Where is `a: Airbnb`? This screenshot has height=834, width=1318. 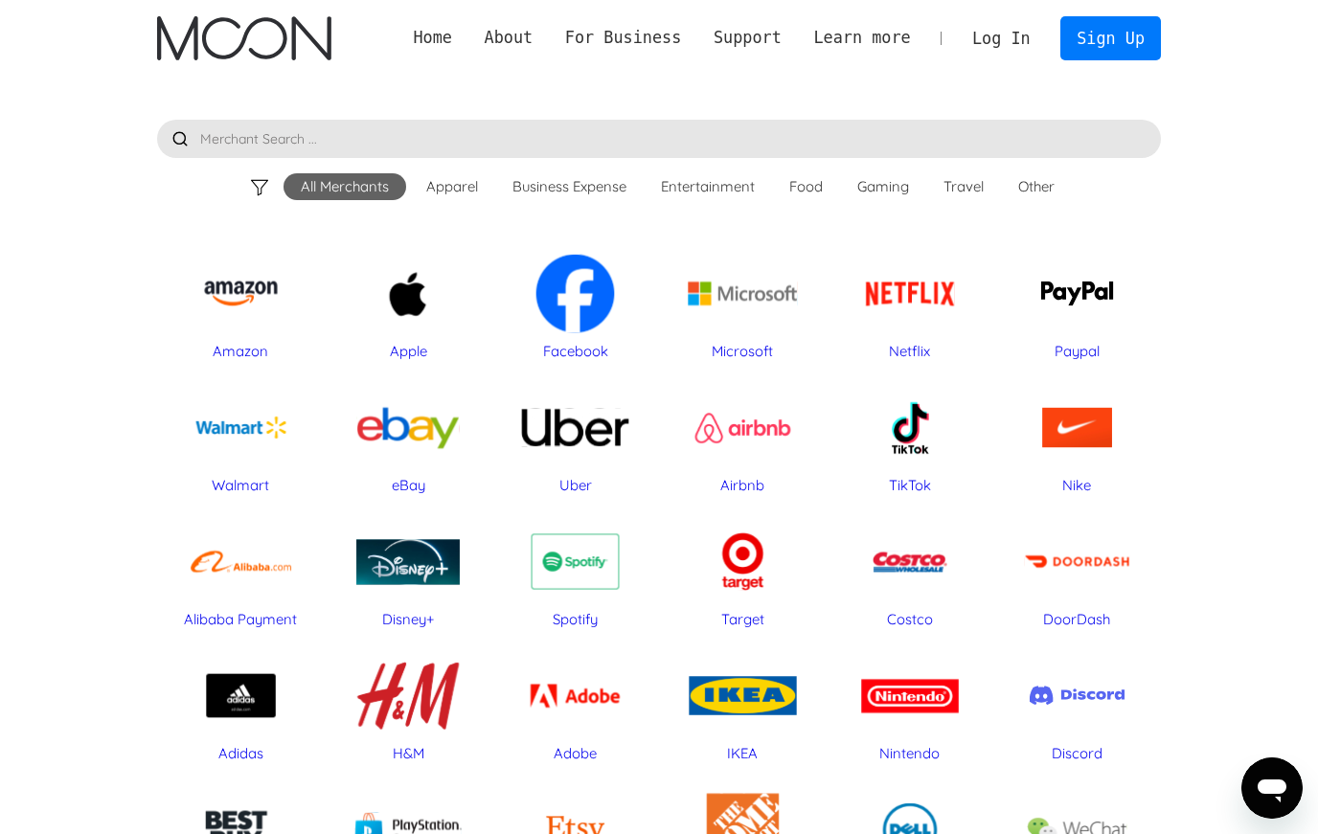
a: Airbnb is located at coordinates (742, 437).